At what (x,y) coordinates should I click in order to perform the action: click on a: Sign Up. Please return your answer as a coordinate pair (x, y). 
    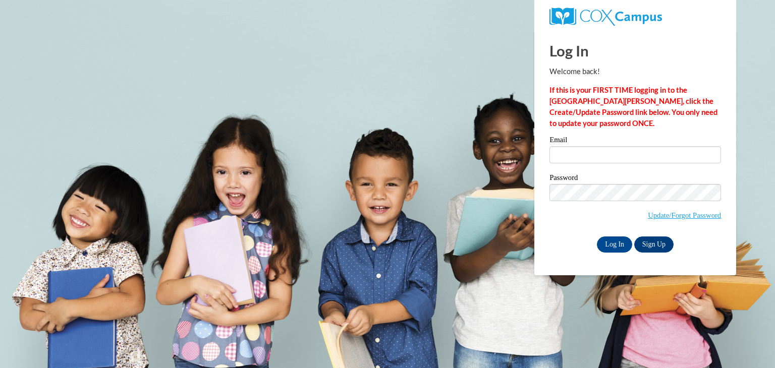
    Looking at the image, I should click on (654, 245).